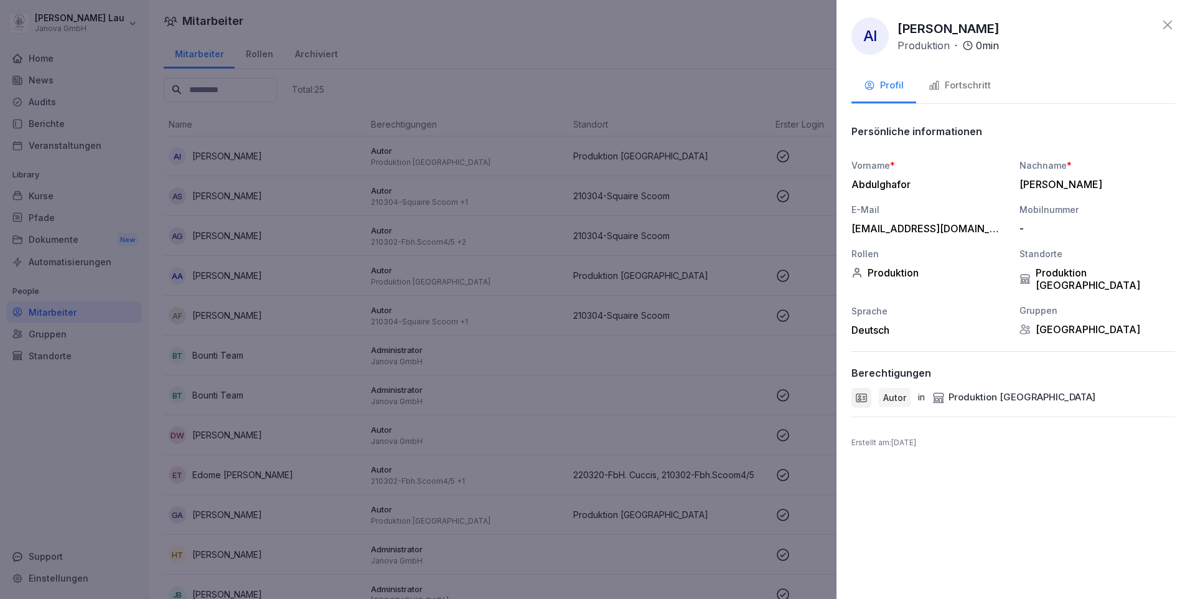  Describe the element at coordinates (921, 397) in the screenshot. I see `p: in` at that location.